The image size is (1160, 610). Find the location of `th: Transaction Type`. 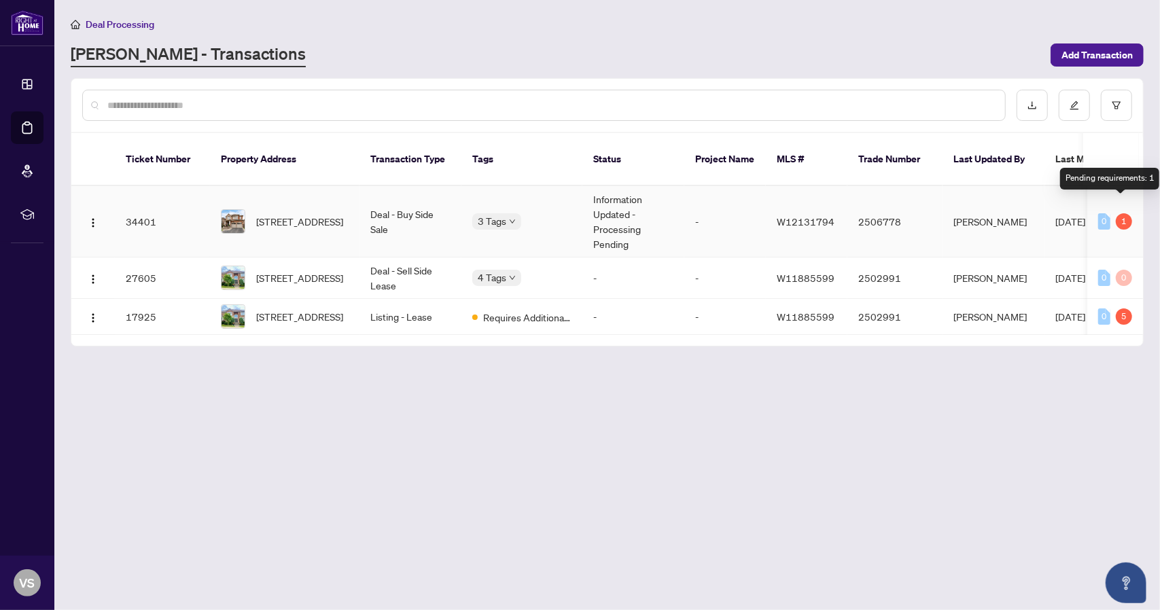

th: Transaction Type is located at coordinates (411, 160).